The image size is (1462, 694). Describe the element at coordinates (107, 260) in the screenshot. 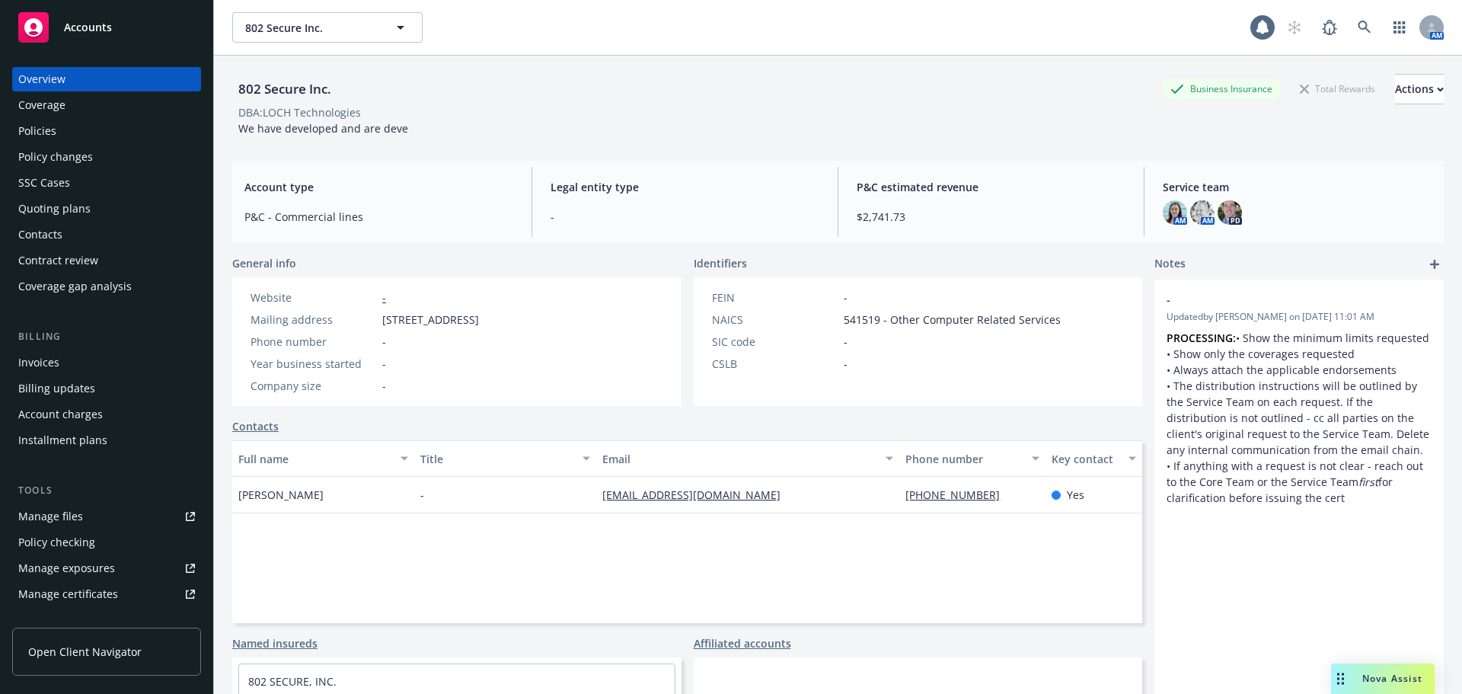

I see `a: Contract review` at that location.